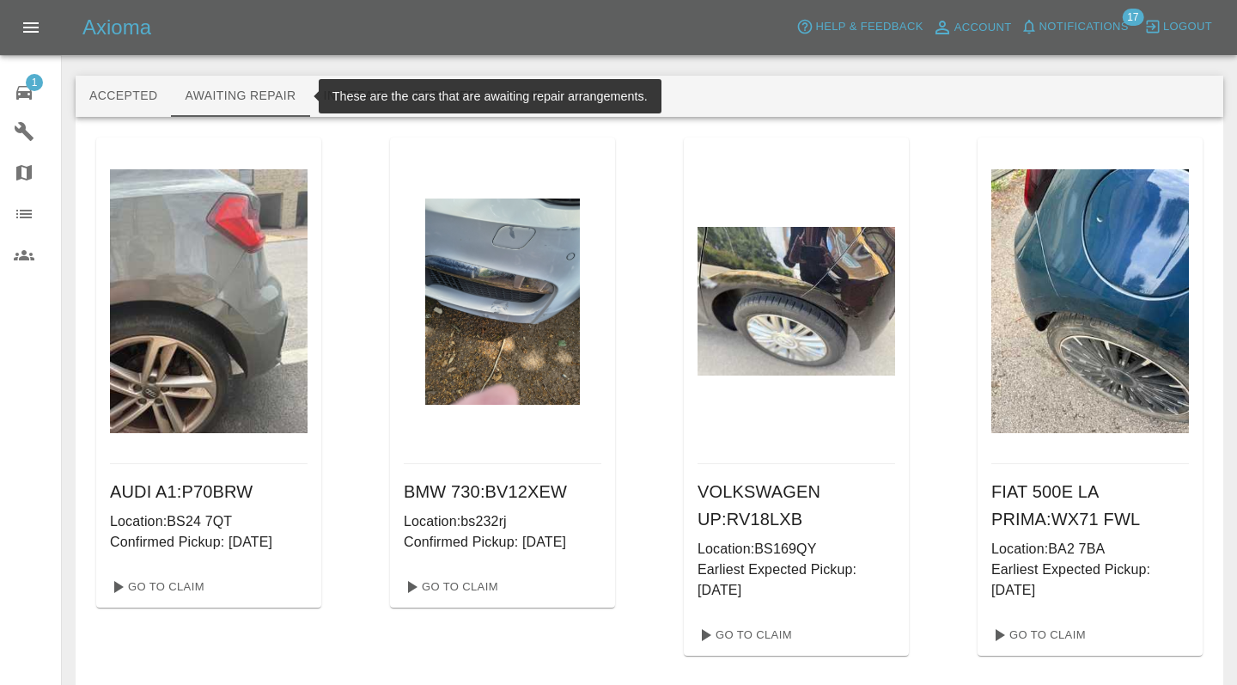 Image resolution: width=1237 pixels, height=685 pixels. What do you see at coordinates (1084, 27) in the screenshot?
I see `span: Notifications` at bounding box center [1084, 27].